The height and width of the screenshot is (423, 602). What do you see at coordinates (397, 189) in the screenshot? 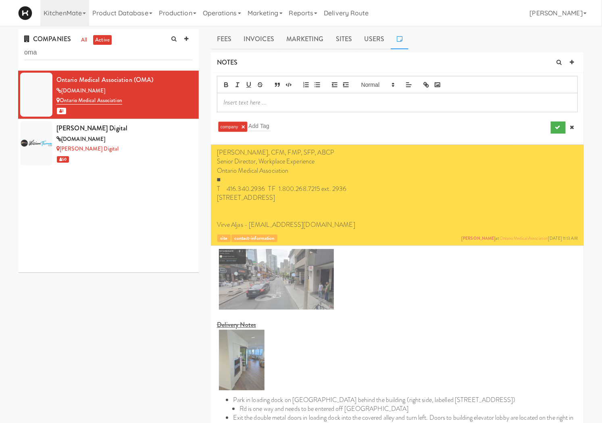
I see `p: T 416.340.2936 TF 1.800.268.7215 ext. 2936` at bounding box center [397, 189].